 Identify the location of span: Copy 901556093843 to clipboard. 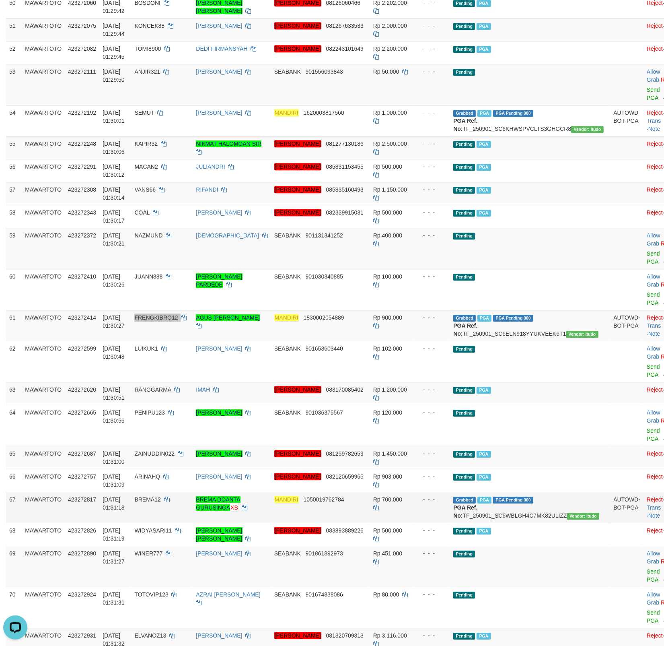
(324, 72).